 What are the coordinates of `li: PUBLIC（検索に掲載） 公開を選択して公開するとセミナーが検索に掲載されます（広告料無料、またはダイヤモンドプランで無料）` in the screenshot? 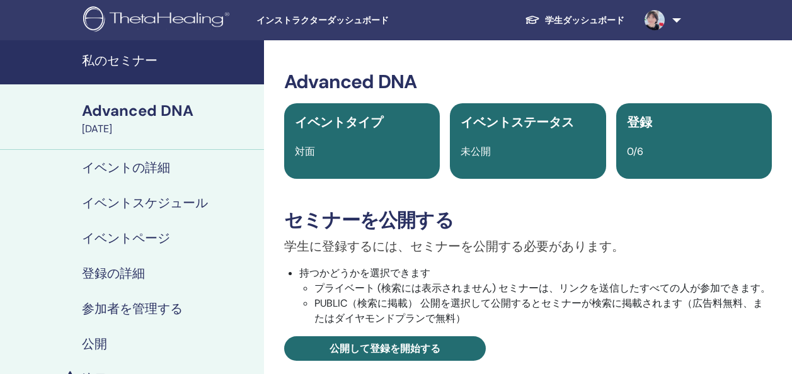 It's located at (543, 311).